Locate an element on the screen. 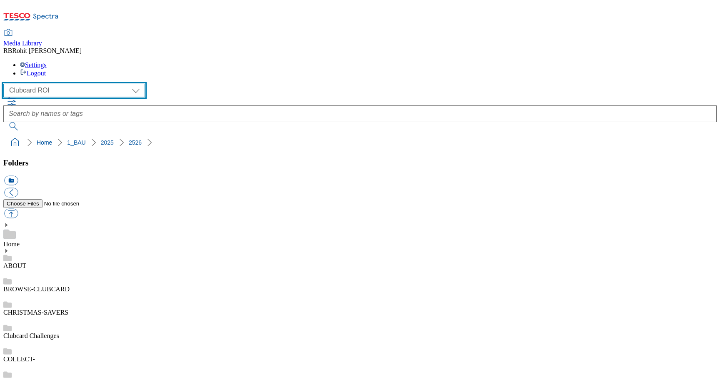 Image resolution: width=720 pixels, height=378 pixels. input: Search by names or tags is located at coordinates (360, 114).